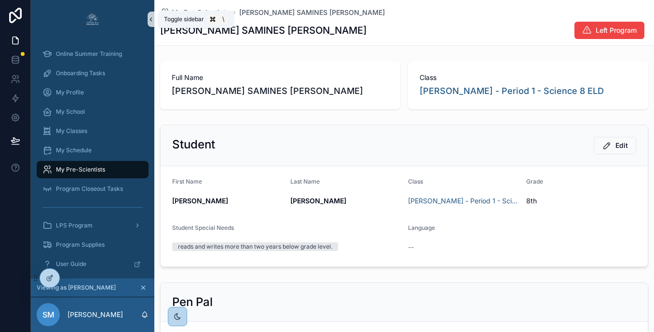  Describe the element at coordinates (615, 146) in the screenshot. I see `button: Edit` at that location.